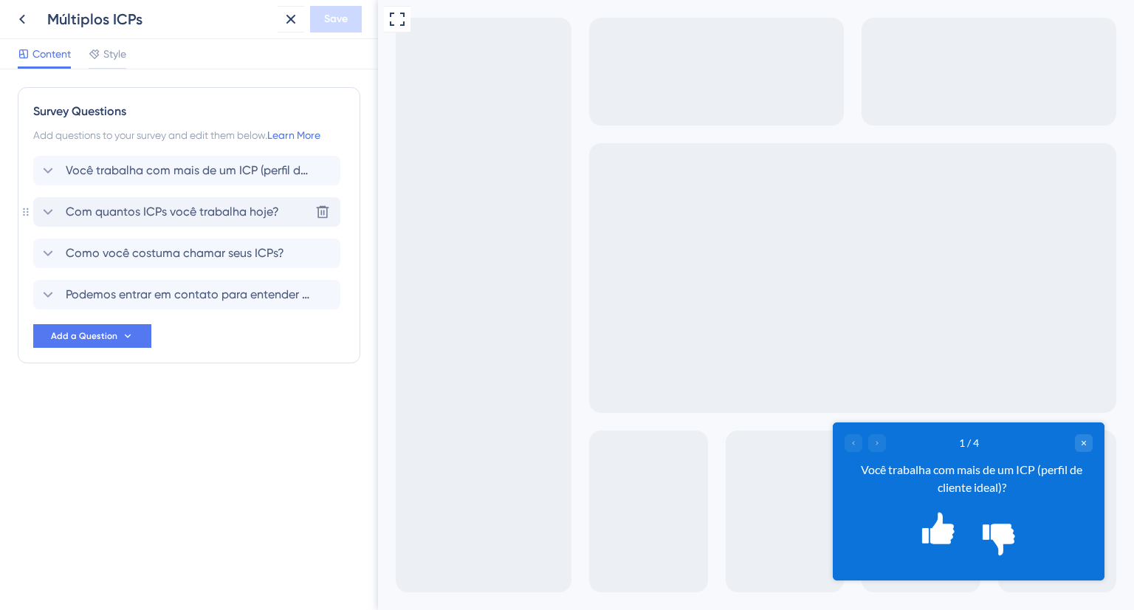 The height and width of the screenshot is (610, 1134). What do you see at coordinates (139, 56) in the screenshot?
I see `div: Você trabalha com mais de um ICP (perfil de cliente ideal)?` at bounding box center [139, 56].